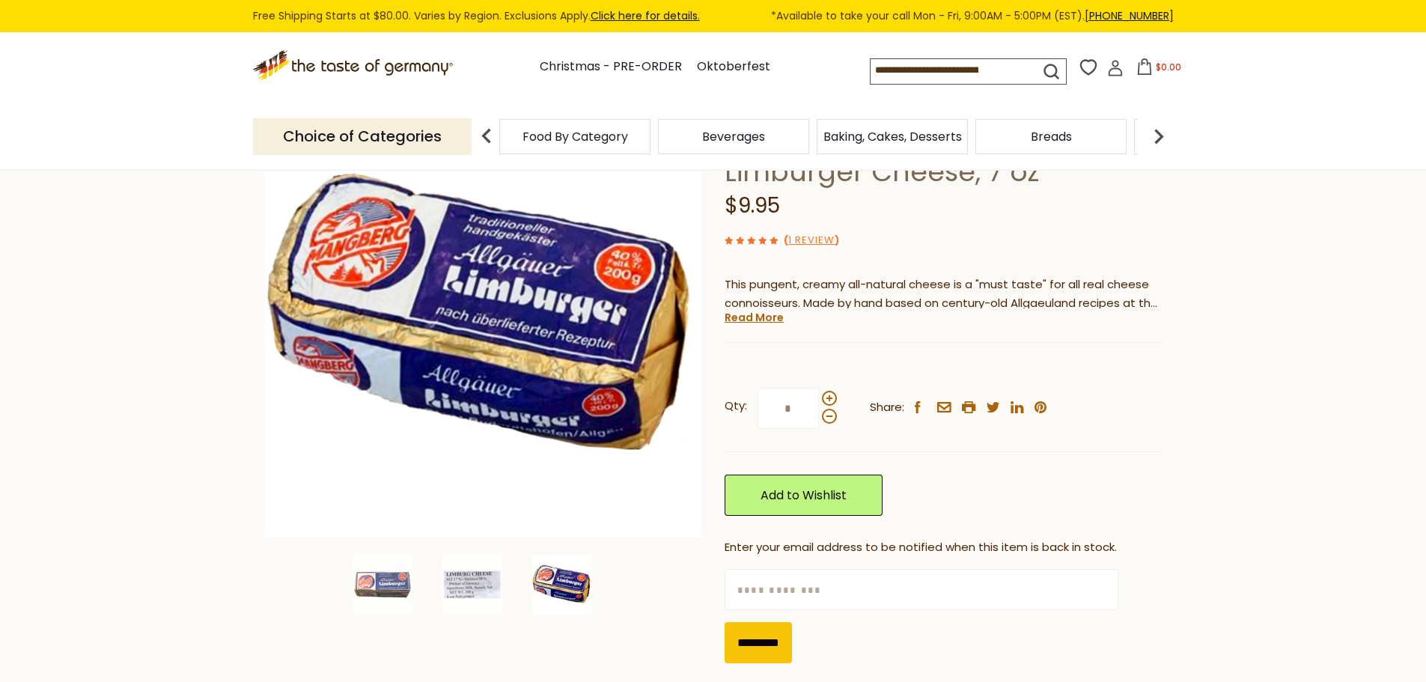  I want to click on p: Choice of Categories, so click(362, 136).